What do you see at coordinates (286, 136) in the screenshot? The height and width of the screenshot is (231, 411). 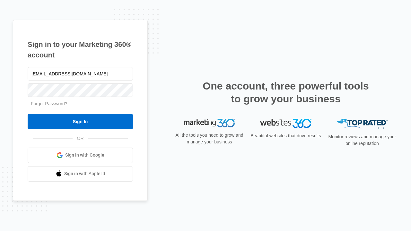 I see `p: Beautiful websites that drive results` at bounding box center [286, 136].